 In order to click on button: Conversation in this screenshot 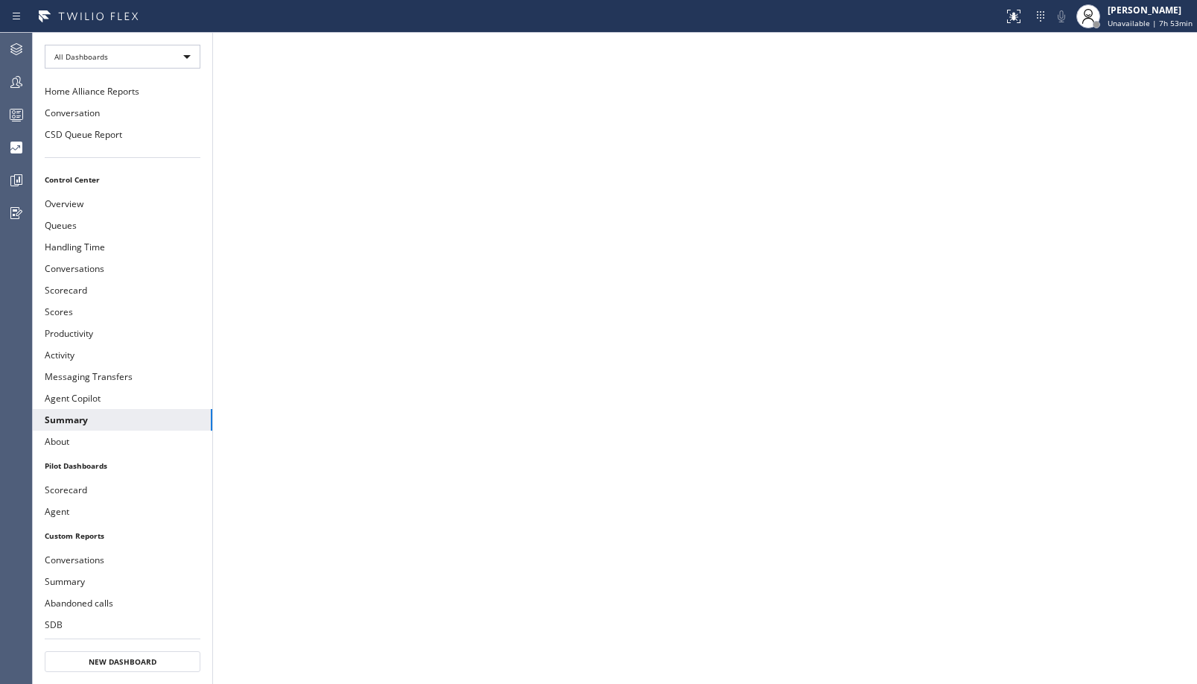, I will do `click(122, 112)`.